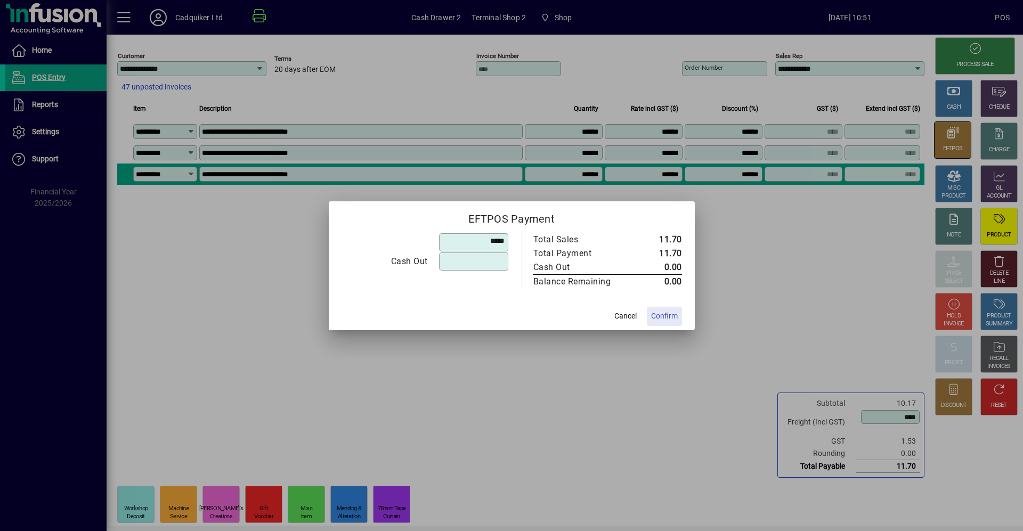 The width and height of the screenshot is (1023, 531). I want to click on span: Cancel, so click(625, 316).